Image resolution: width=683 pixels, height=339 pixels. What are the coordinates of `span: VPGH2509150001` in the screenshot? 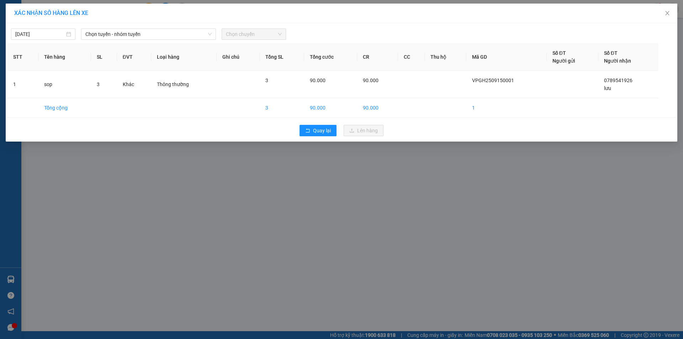 It's located at (493, 80).